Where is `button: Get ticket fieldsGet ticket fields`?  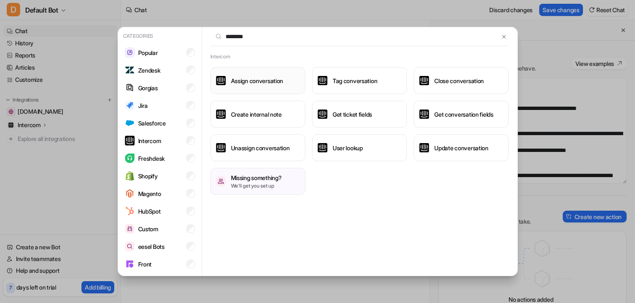
button: Get ticket fieldsGet ticket fields is located at coordinates (359, 114).